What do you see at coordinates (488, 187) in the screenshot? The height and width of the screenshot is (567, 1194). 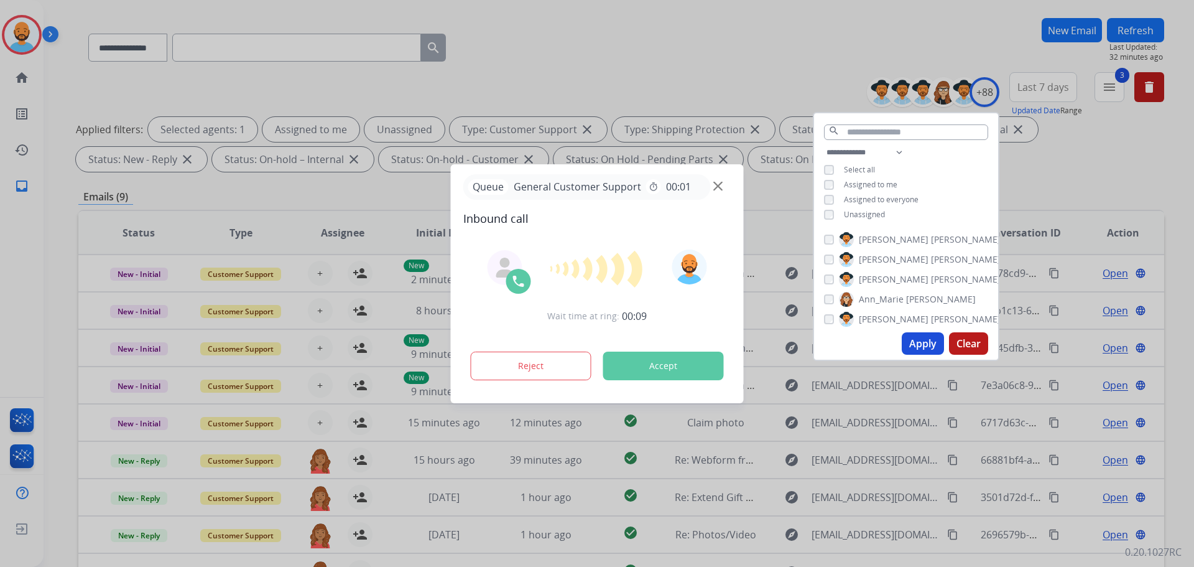 I see `p: Queue` at bounding box center [488, 187].